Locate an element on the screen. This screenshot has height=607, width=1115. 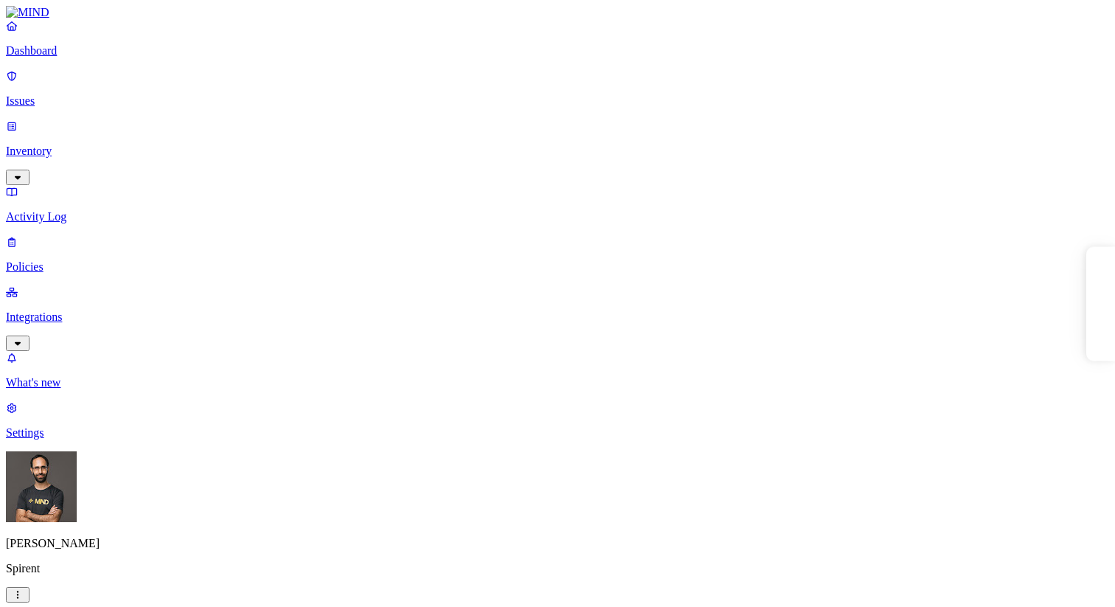
p: What's new is located at coordinates (557, 383).